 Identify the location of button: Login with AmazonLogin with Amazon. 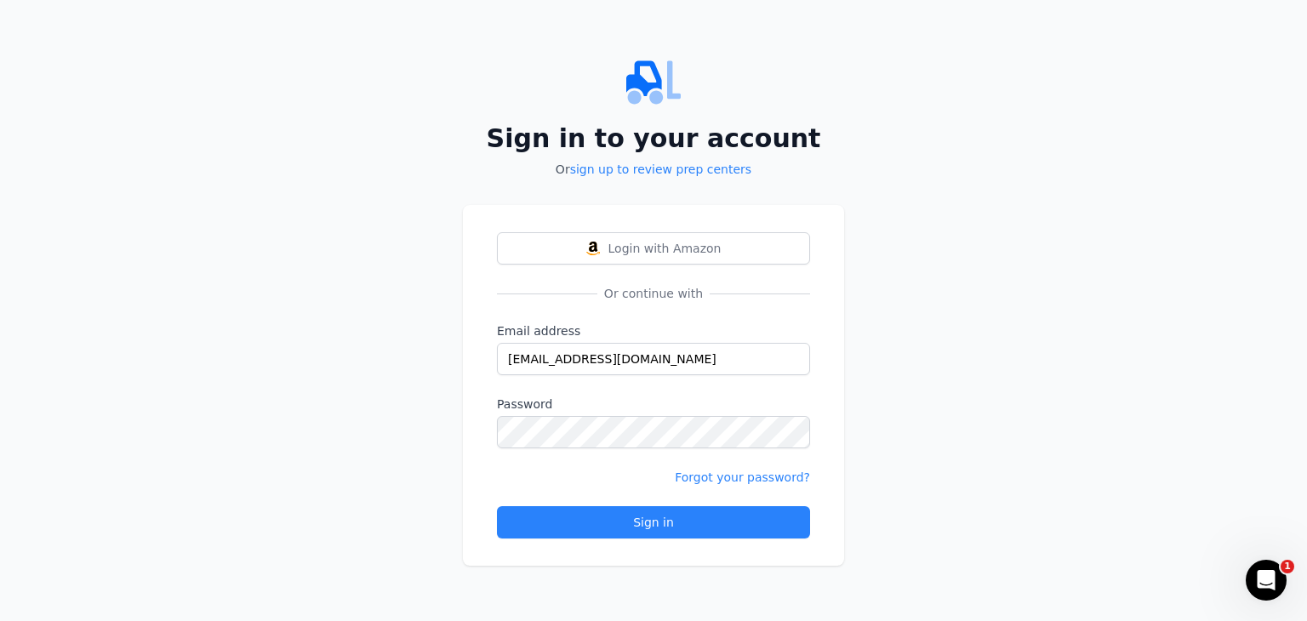
(654, 249).